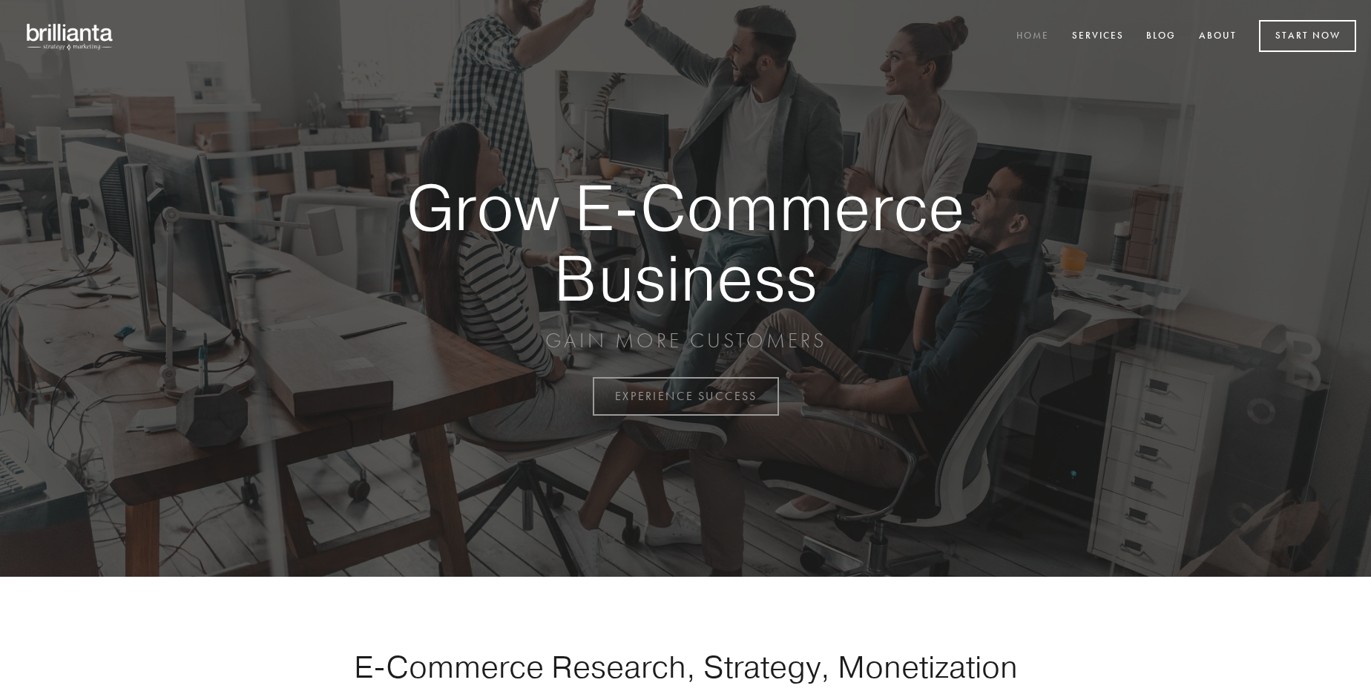 The height and width of the screenshot is (697, 1371). What do you see at coordinates (1217, 36) in the screenshot?
I see `a: About` at bounding box center [1217, 36].